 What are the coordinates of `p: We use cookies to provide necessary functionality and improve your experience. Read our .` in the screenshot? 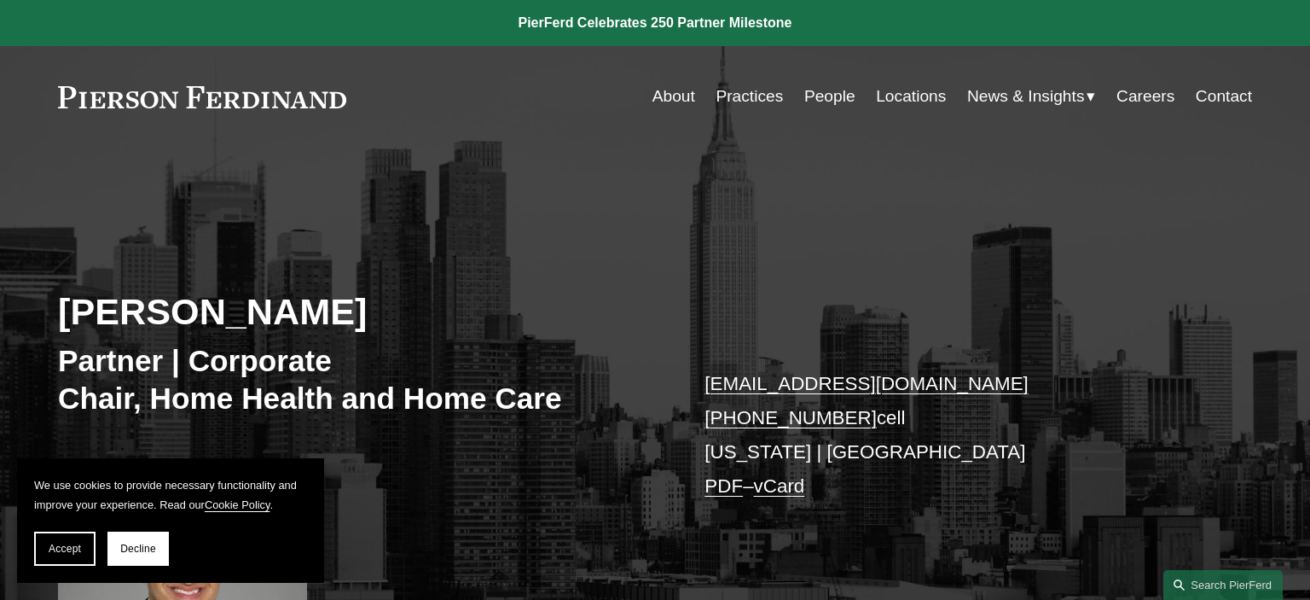 It's located at (171, 495).